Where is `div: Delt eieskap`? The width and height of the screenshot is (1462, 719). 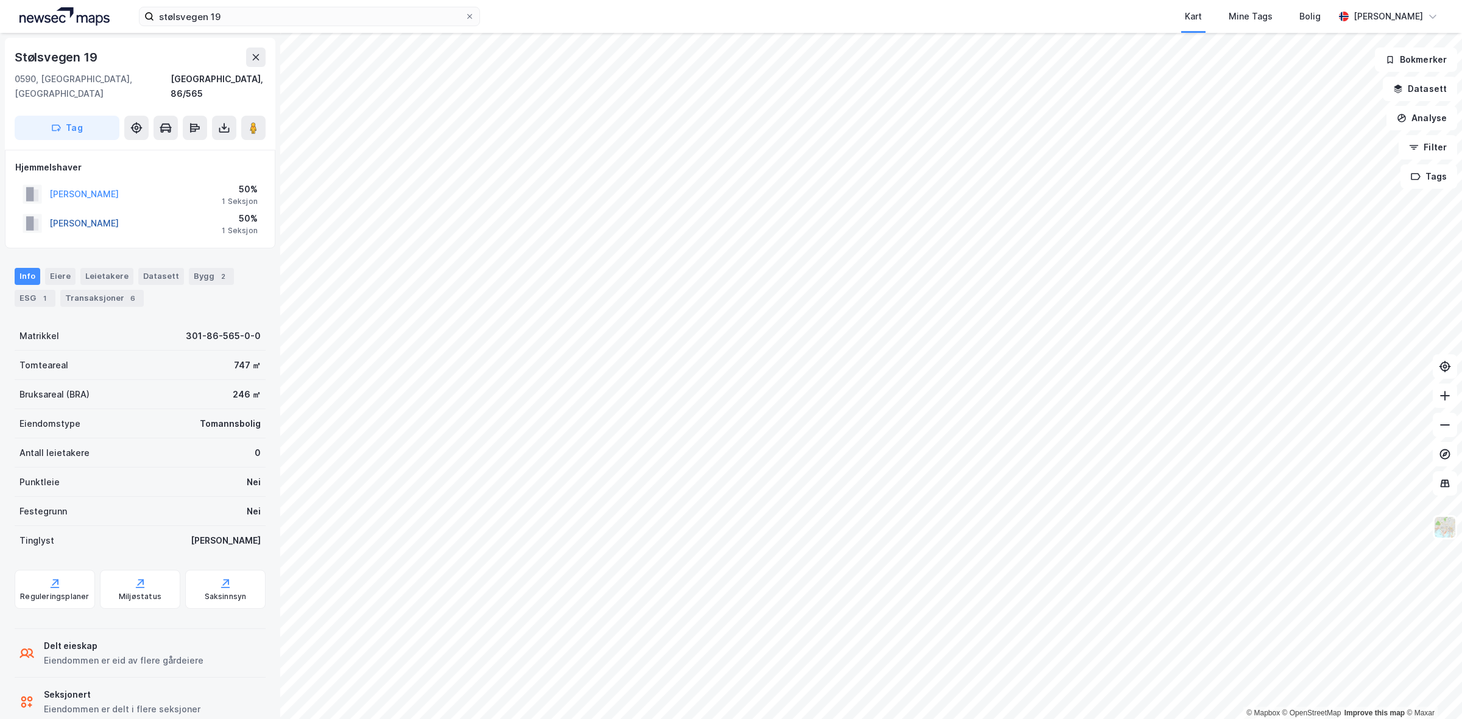 div: Delt eieskap is located at coordinates (124, 646).